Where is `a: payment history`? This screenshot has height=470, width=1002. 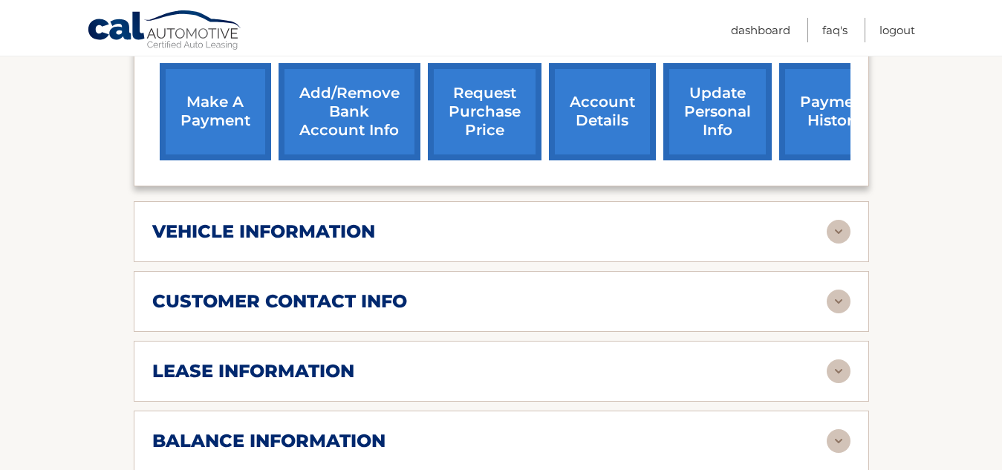
a: payment history is located at coordinates (835, 111).